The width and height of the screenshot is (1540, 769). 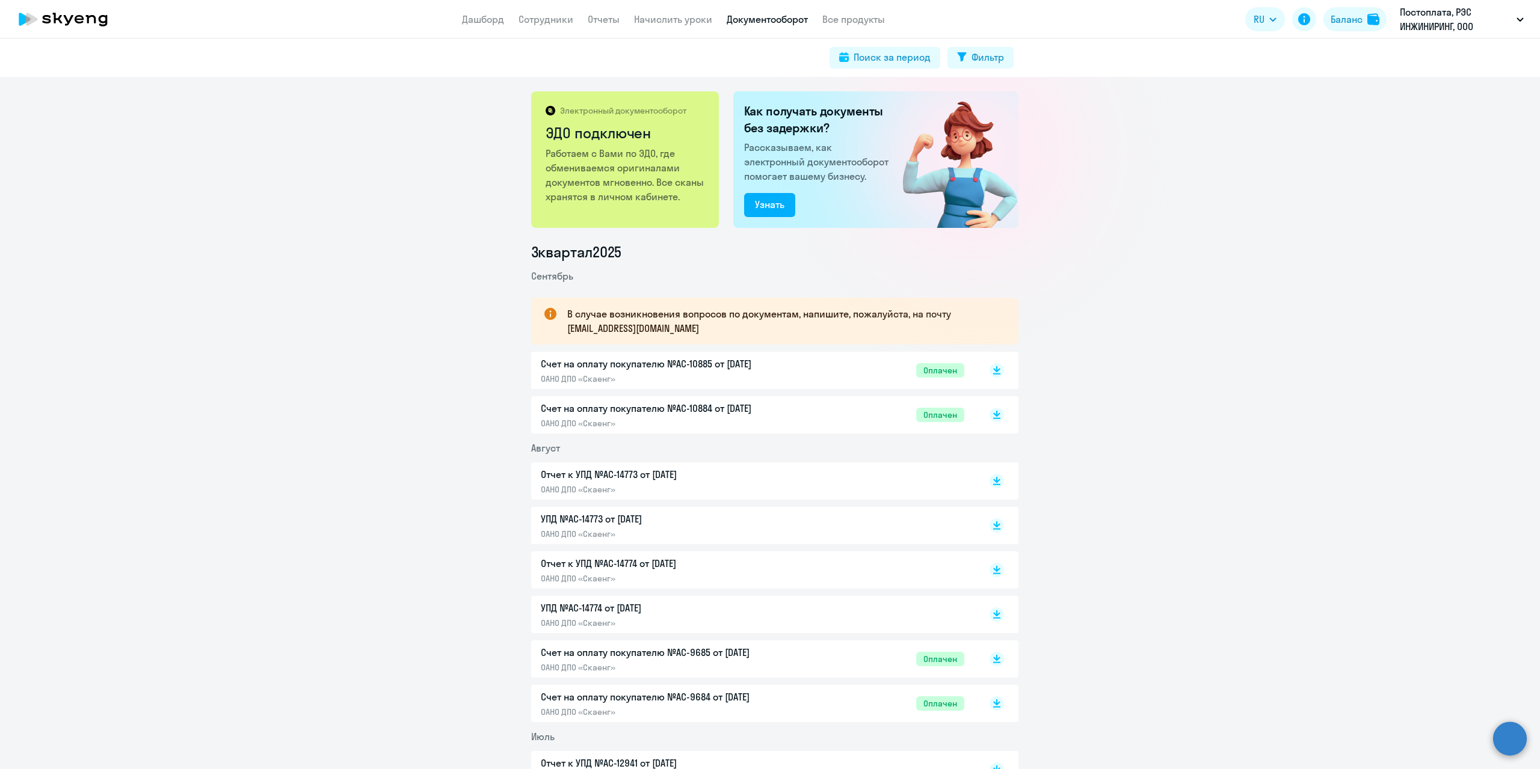 What do you see at coordinates (885, 58) in the screenshot?
I see `button: Поиск за период` at bounding box center [885, 58].